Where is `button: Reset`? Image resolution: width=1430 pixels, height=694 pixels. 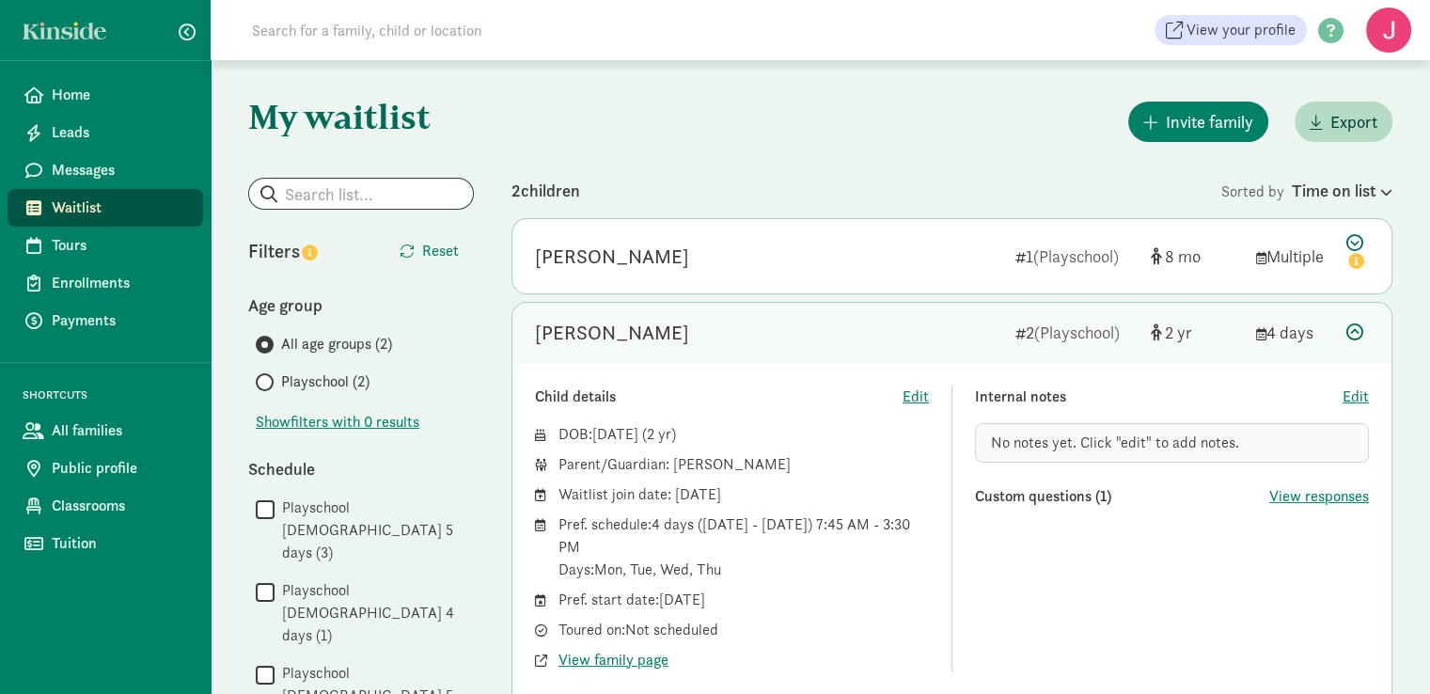 button: Reset is located at coordinates (429, 251).